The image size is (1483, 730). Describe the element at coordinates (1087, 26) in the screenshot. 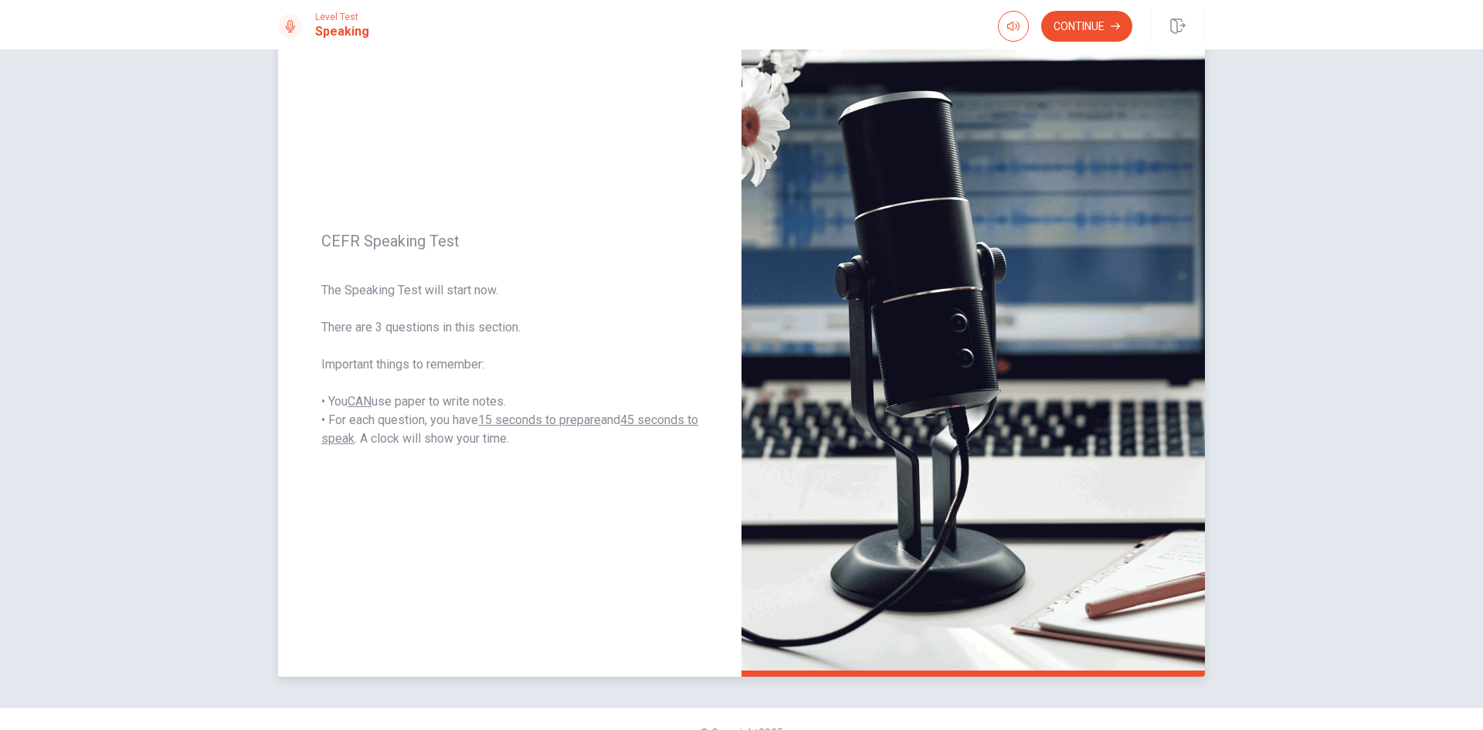

I see `button: Continue` at that location.